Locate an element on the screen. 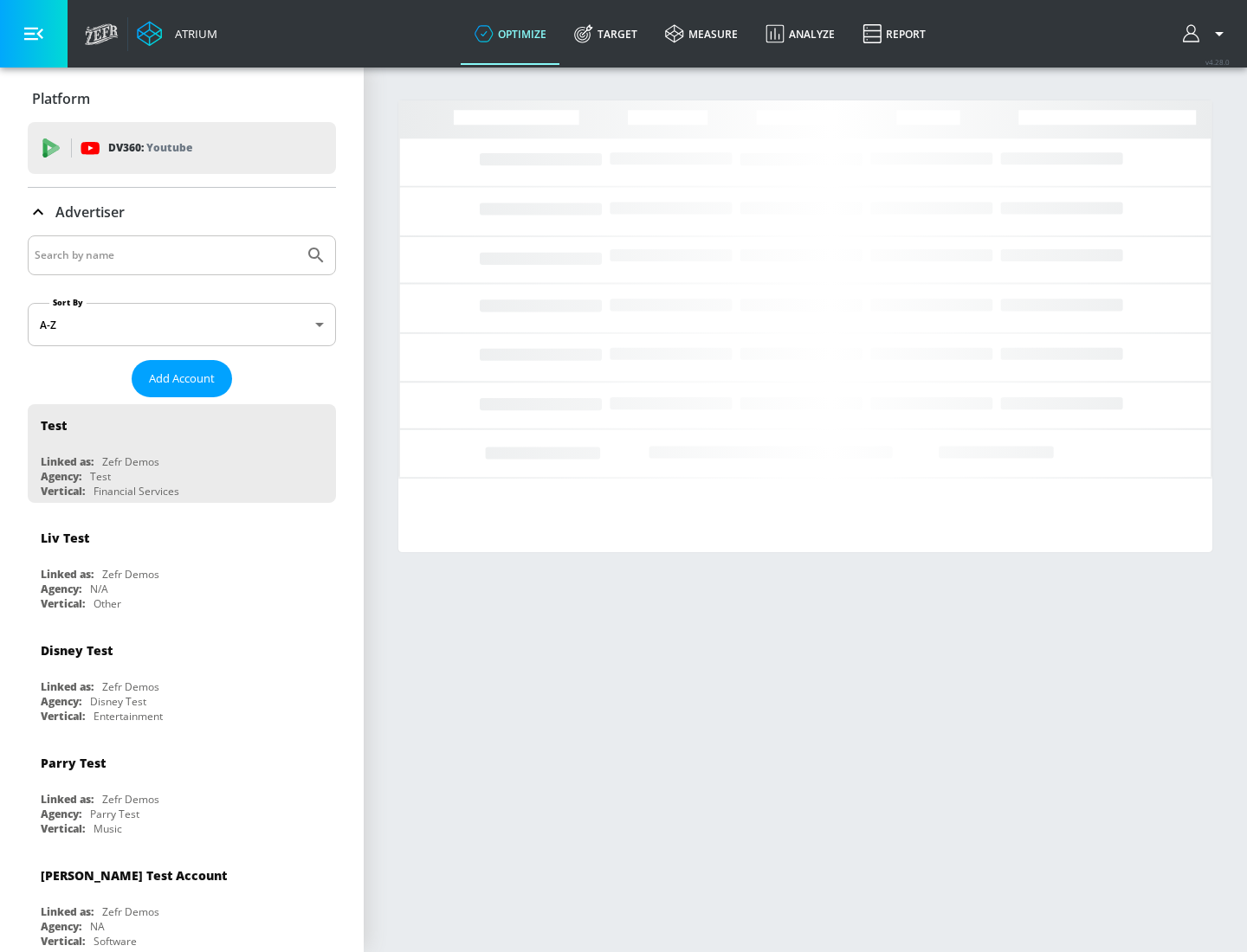  div: DV360: Youtube is located at coordinates (182, 148).